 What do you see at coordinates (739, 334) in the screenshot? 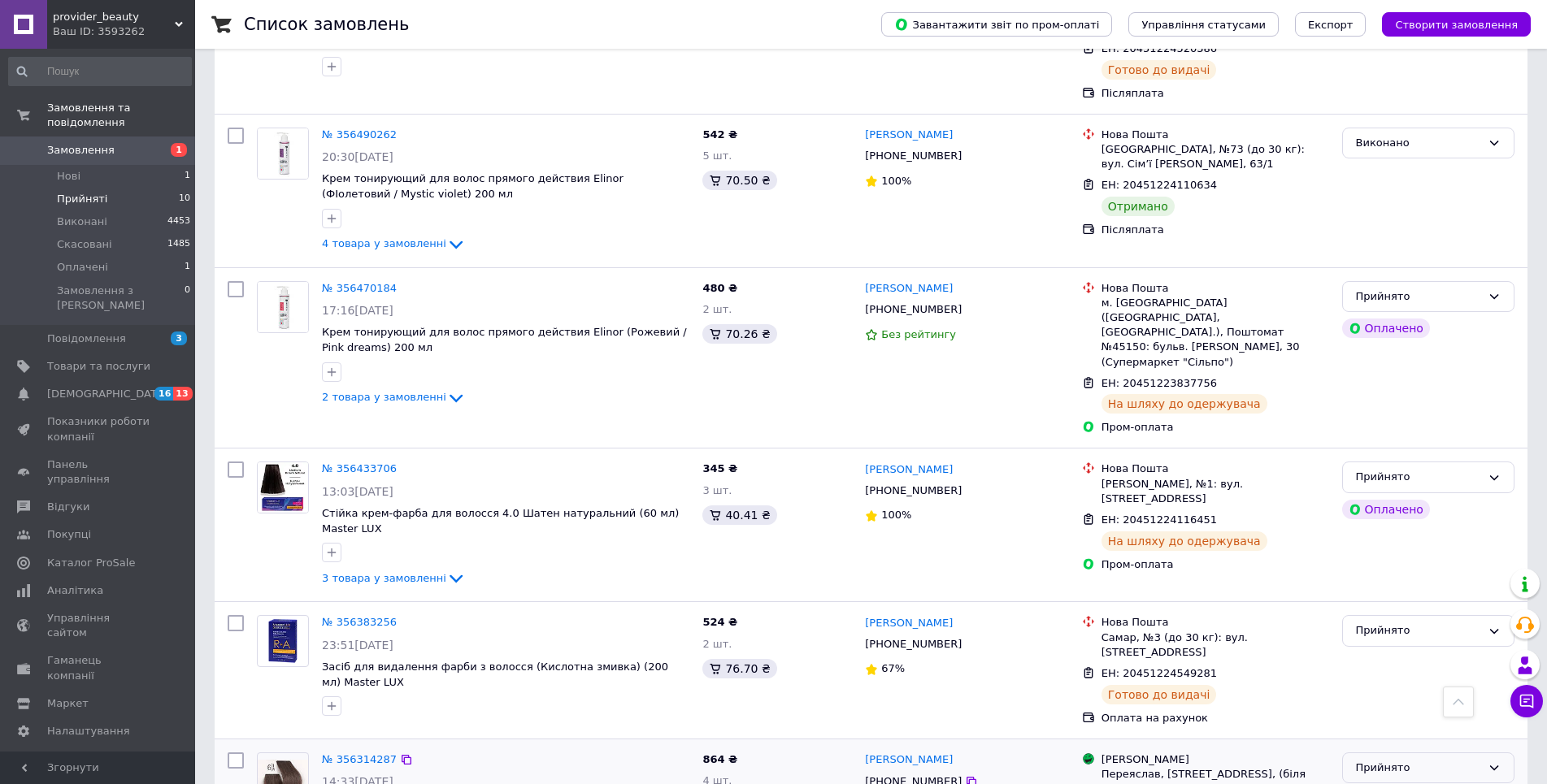
I see `div: 70.26 ₴` at bounding box center [739, 334].